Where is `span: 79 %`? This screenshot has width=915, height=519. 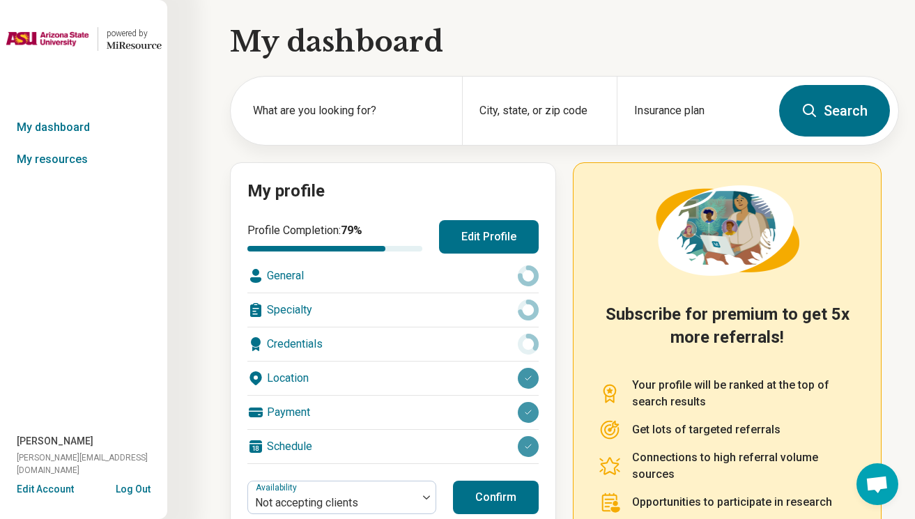
span: 79 % is located at coordinates (351, 230).